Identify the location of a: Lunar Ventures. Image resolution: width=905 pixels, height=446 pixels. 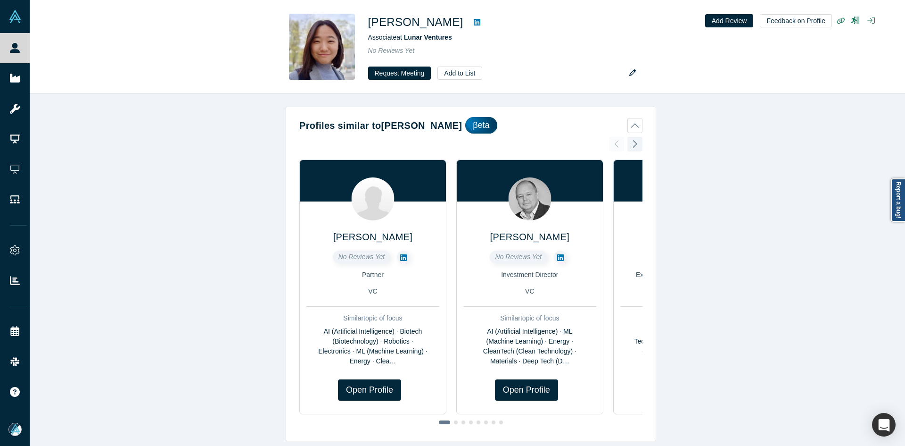
(428, 37).